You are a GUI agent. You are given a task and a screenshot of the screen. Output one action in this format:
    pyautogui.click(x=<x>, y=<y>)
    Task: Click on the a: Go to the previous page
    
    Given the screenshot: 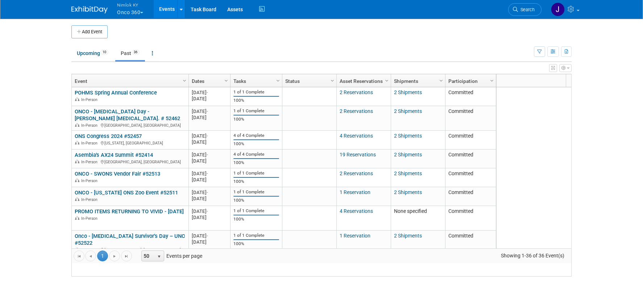 What is the action you would take?
    pyautogui.click(x=91, y=256)
    